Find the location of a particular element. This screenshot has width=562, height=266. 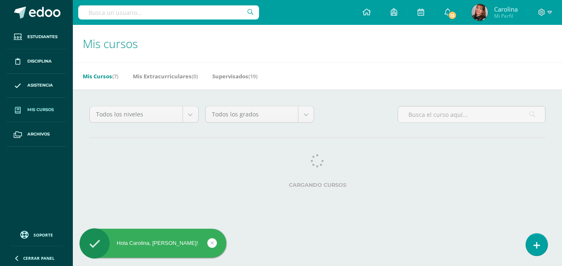

span: (0) is located at coordinates (195, 76).